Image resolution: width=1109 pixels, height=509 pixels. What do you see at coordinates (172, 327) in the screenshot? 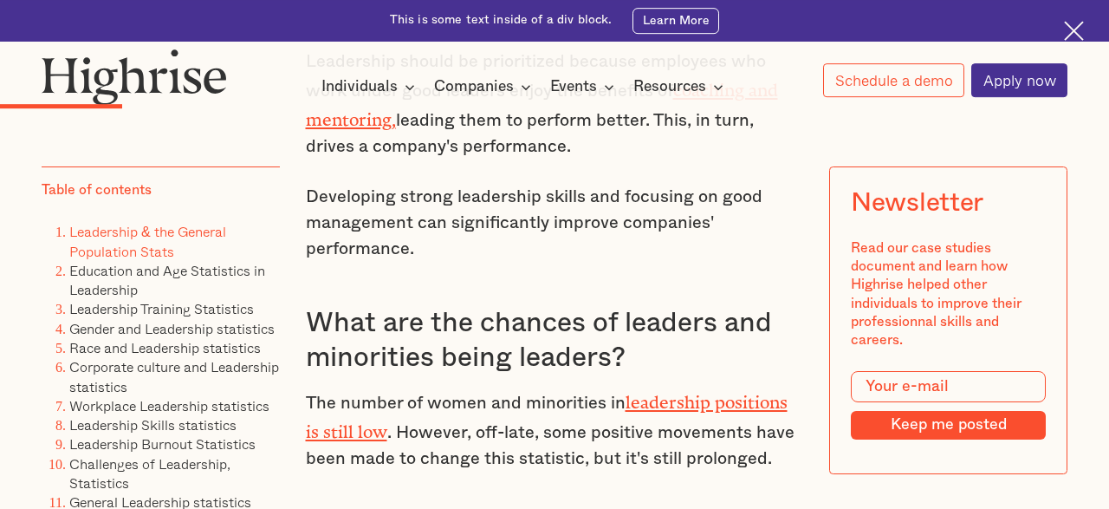
I see `a: Gender and Leadership statistics` at bounding box center [172, 327].